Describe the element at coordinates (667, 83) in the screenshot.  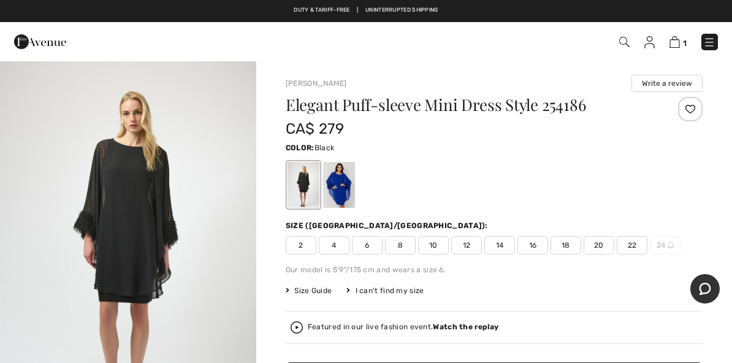
I see `button: Write a review` at that location.